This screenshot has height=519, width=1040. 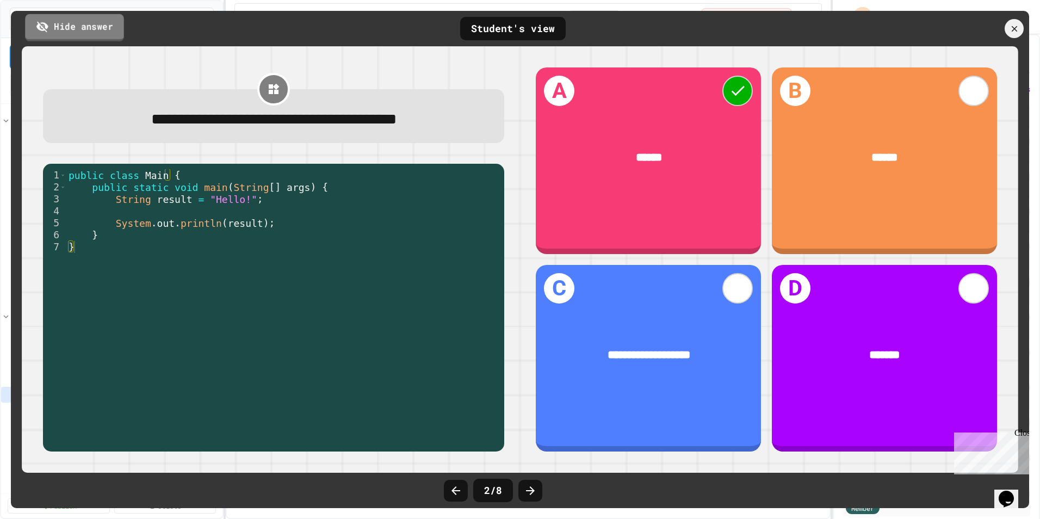 I want to click on div: Chat with us now!Close, so click(x=40, y=36).